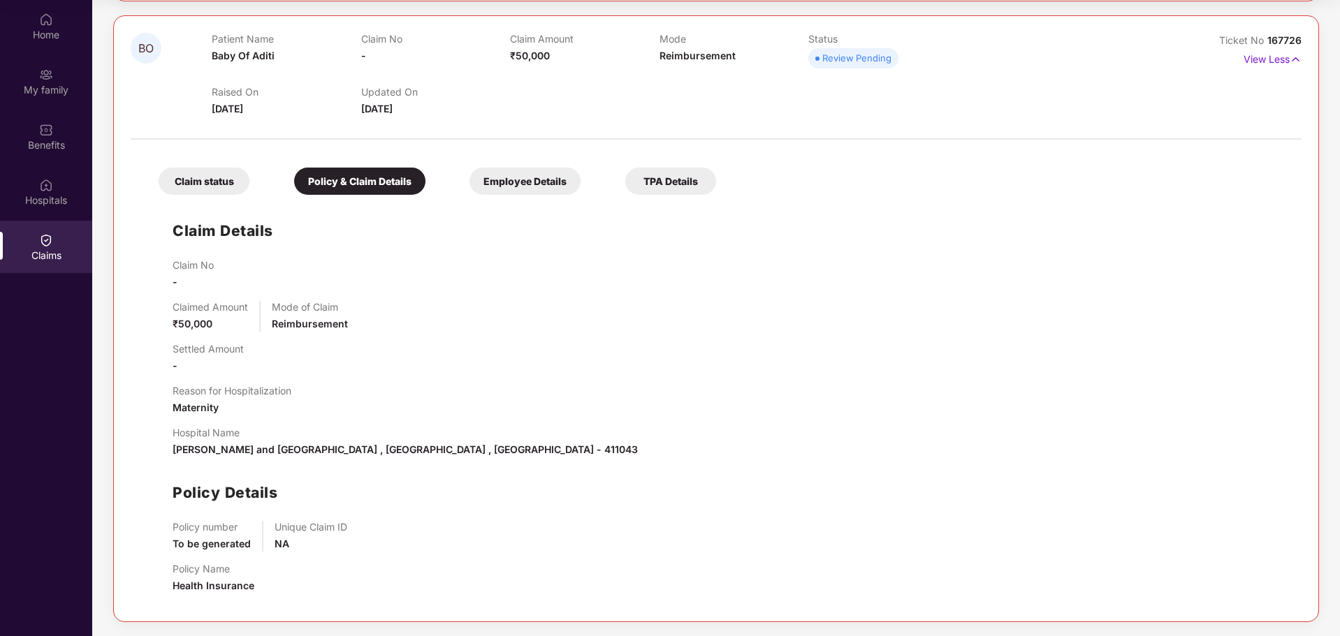 The height and width of the screenshot is (636, 1340). What do you see at coordinates (286, 91) in the screenshot?
I see `p: Raised On` at bounding box center [286, 91].